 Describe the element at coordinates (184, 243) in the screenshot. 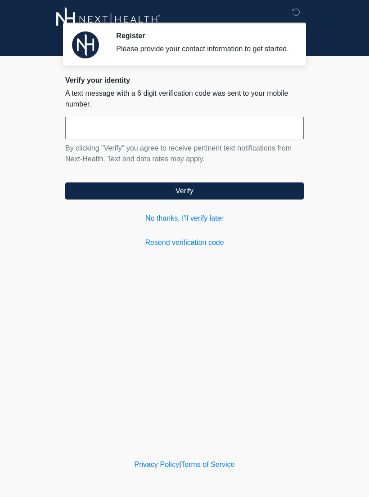

I see `a: Resend verification code` at that location.